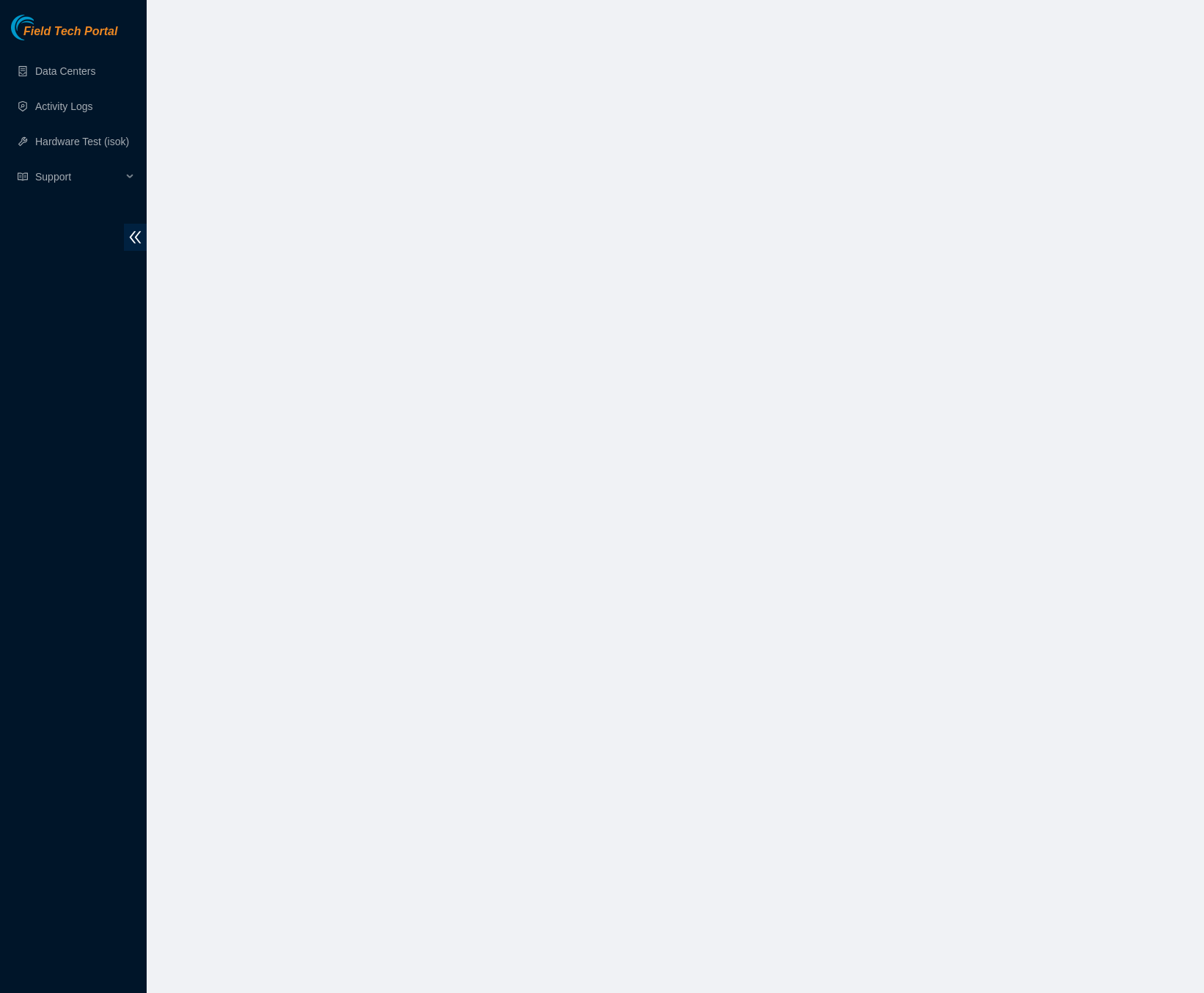 This screenshot has width=1204, height=993. What do you see at coordinates (43, 27) in the screenshot?
I see `img: Akamai Technologies` at bounding box center [43, 27].